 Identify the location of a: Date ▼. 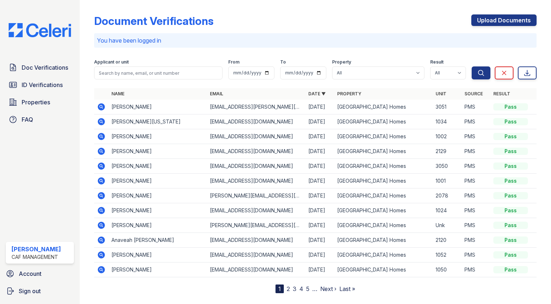
(317, 93).